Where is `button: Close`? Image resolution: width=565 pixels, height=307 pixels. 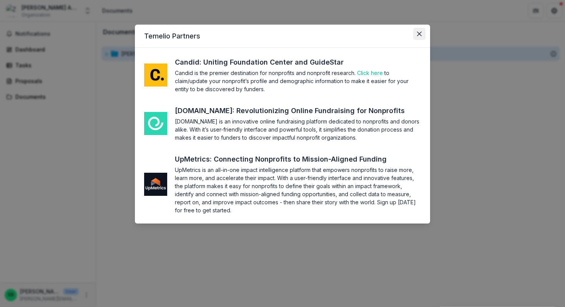 button: Close is located at coordinates (420, 34).